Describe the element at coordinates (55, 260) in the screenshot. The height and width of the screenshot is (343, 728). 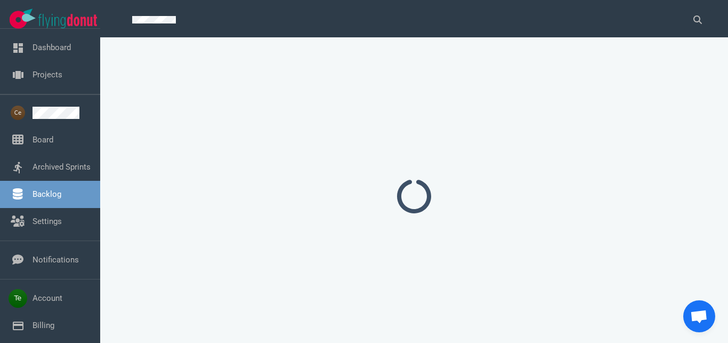
I see `a: Notifications` at that location.